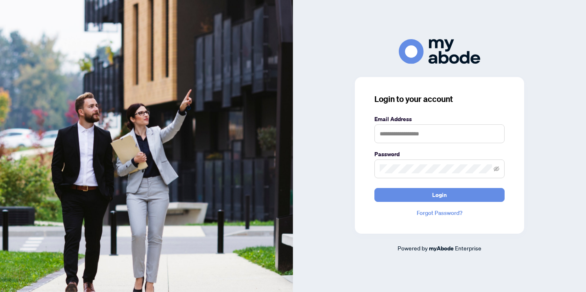  I want to click on label: Password, so click(440, 154).